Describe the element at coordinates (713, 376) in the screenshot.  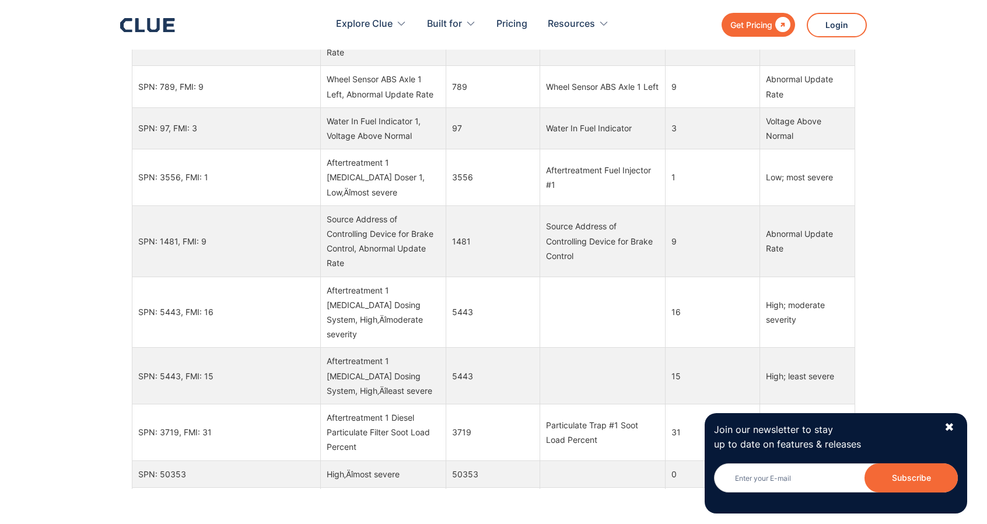
I see `td: 15` at that location.